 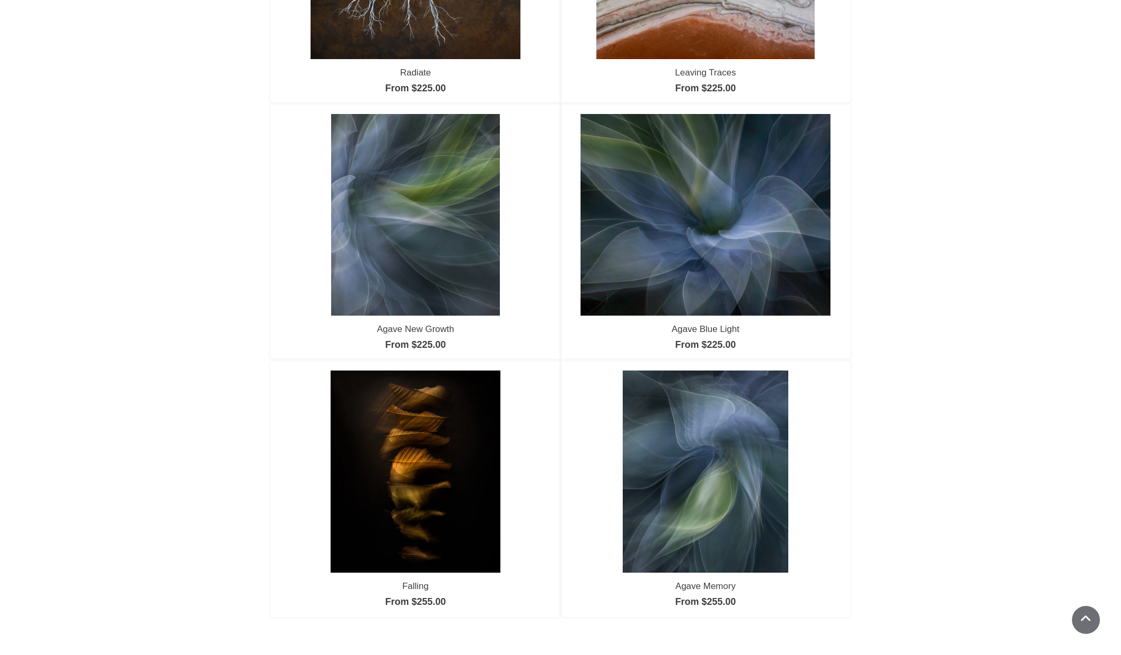 I want to click on a: Agave New Growth, so click(x=416, y=329).